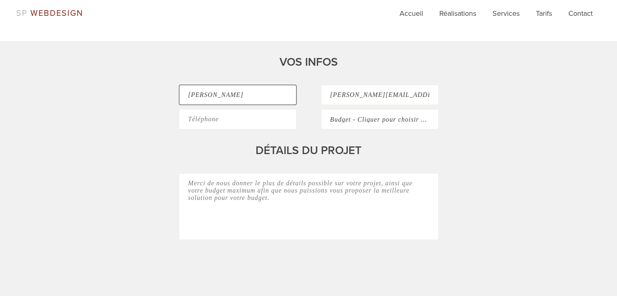 The image size is (617, 296). I want to click on span: WEBDESIGN, so click(57, 13).